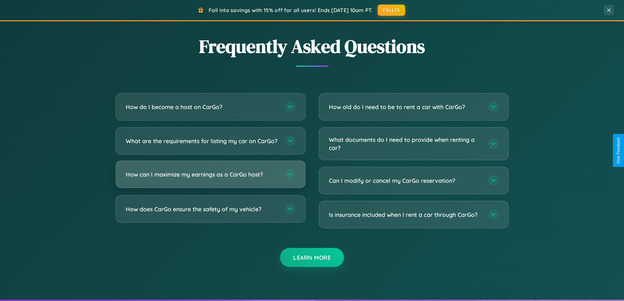  Describe the element at coordinates (202, 209) in the screenshot. I see `h3: How does CarGo ensure the safety of my vehicle?` at that location.